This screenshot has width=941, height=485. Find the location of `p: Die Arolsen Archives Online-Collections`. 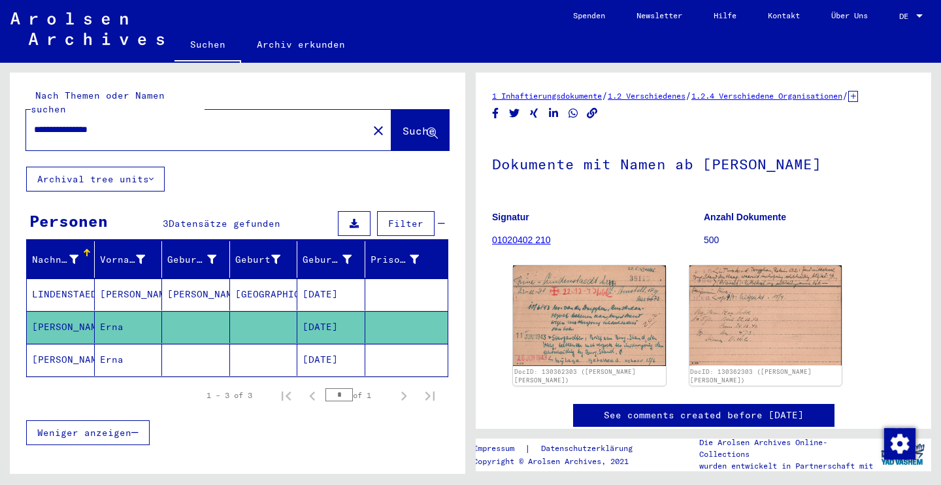

p: Die Arolsen Archives Online-Collections is located at coordinates (787, 448).